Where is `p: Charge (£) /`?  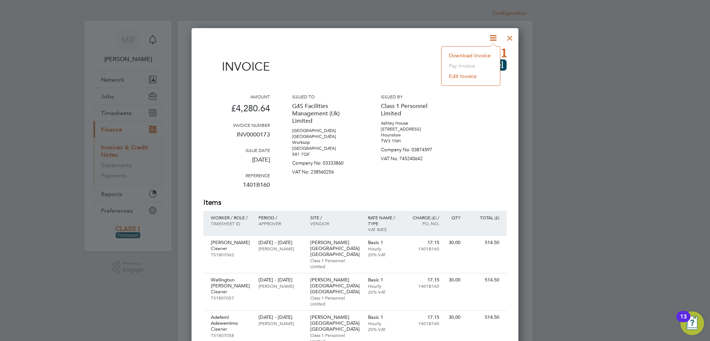
p: Charge (£) / is located at coordinates (423, 217).